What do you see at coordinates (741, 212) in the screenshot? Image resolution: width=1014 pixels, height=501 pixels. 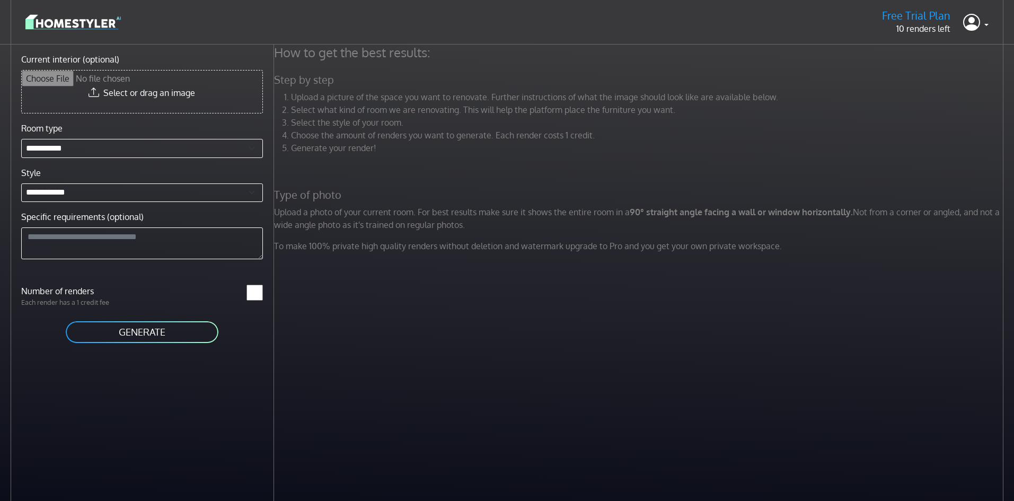 I see `strong: 90° straight angle facing a wall or window horizontally.` at bounding box center [741, 212].